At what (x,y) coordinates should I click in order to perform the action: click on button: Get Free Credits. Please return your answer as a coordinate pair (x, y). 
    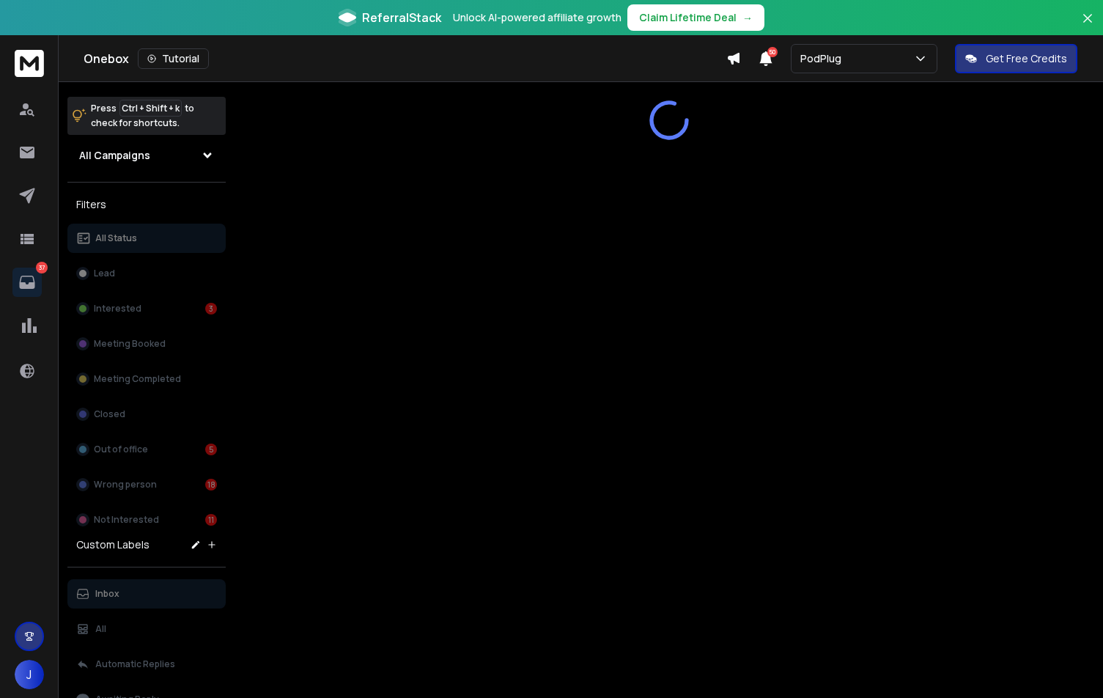
    Looking at the image, I should click on (1016, 59).